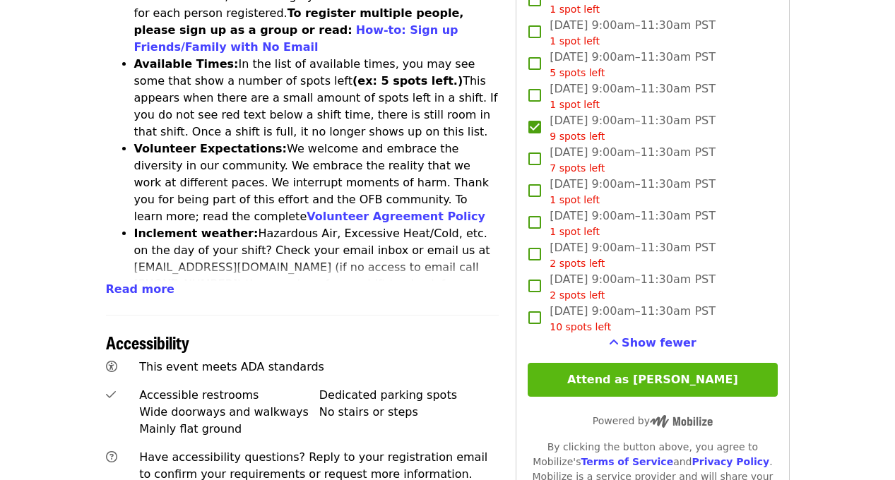  What do you see at coordinates (577, 168) in the screenshot?
I see `span: 7 spots left` at bounding box center [577, 168].